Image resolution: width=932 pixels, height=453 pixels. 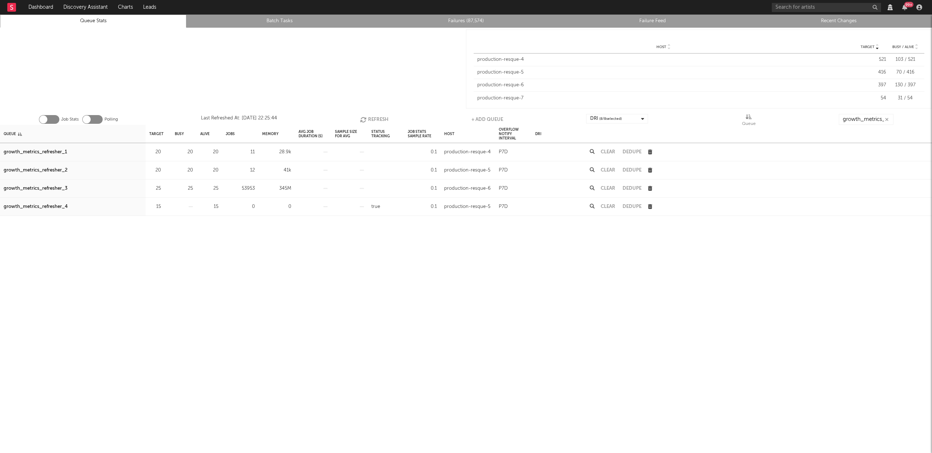 What do you see at coordinates (35, 189) in the screenshot?
I see `div: growth_metrics_refresher_3` at bounding box center [35, 189].